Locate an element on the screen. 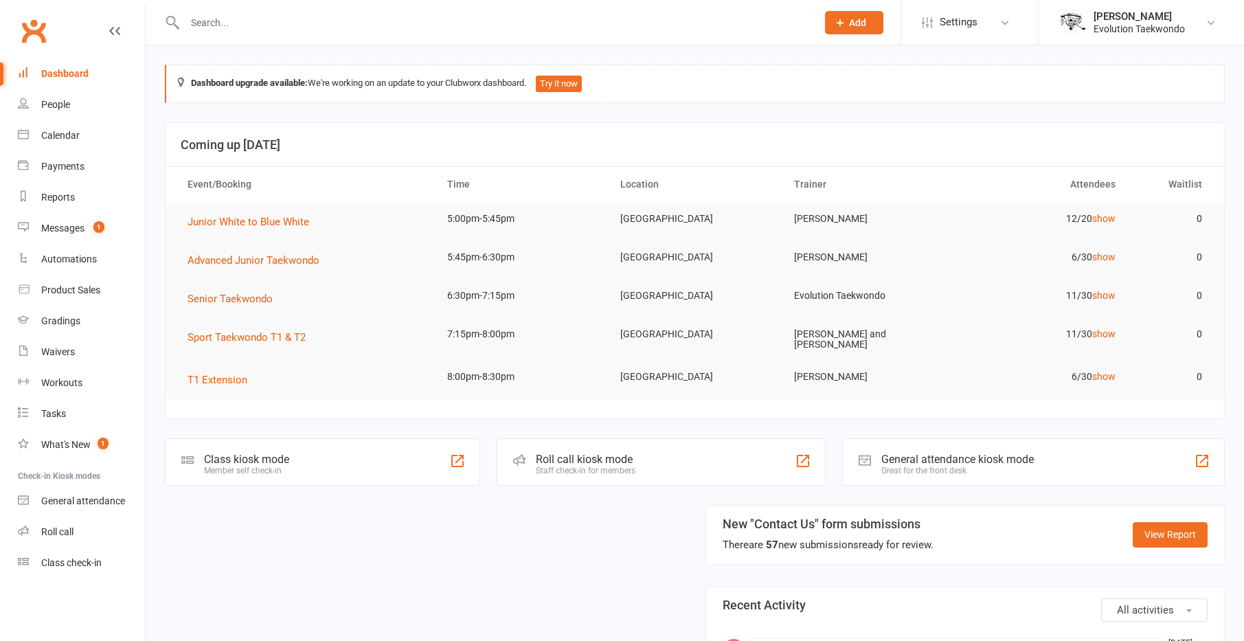 Image resolution: width=1244 pixels, height=641 pixels. div: Evolution Taekwondo is located at coordinates (1139, 29).